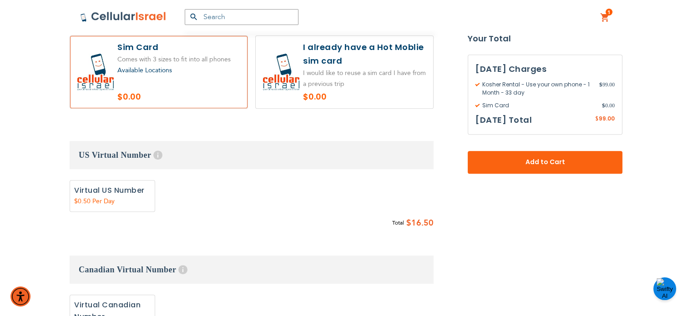 This screenshot has height=316, width=692. I want to click on h3: Canadian Virtual Number, so click(251, 270).